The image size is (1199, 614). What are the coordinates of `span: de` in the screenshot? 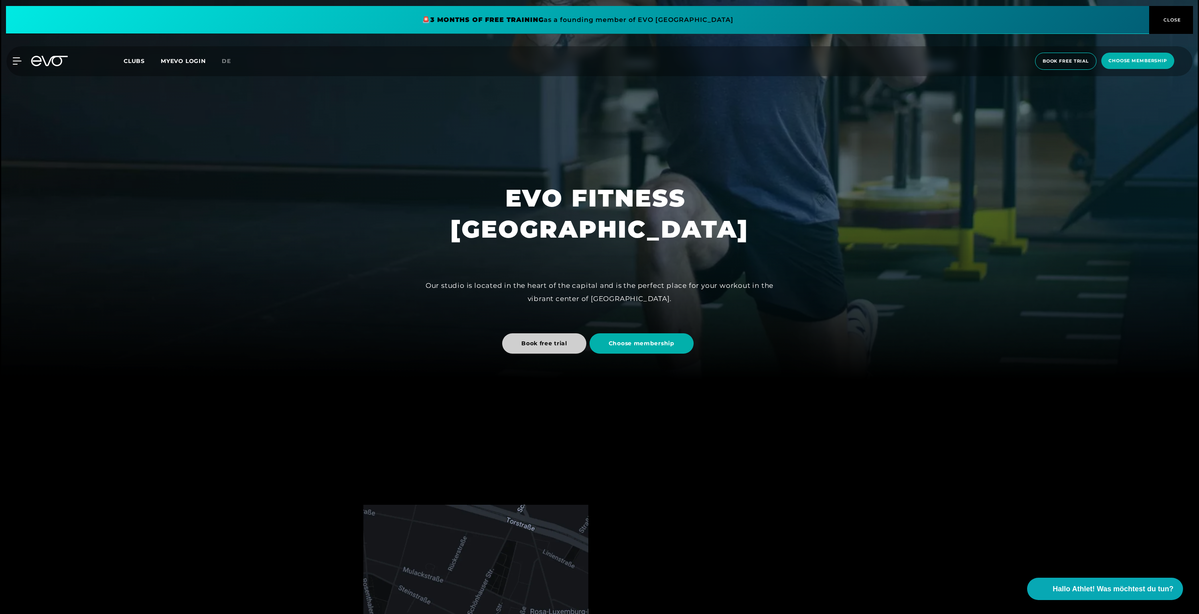 It's located at (226, 61).